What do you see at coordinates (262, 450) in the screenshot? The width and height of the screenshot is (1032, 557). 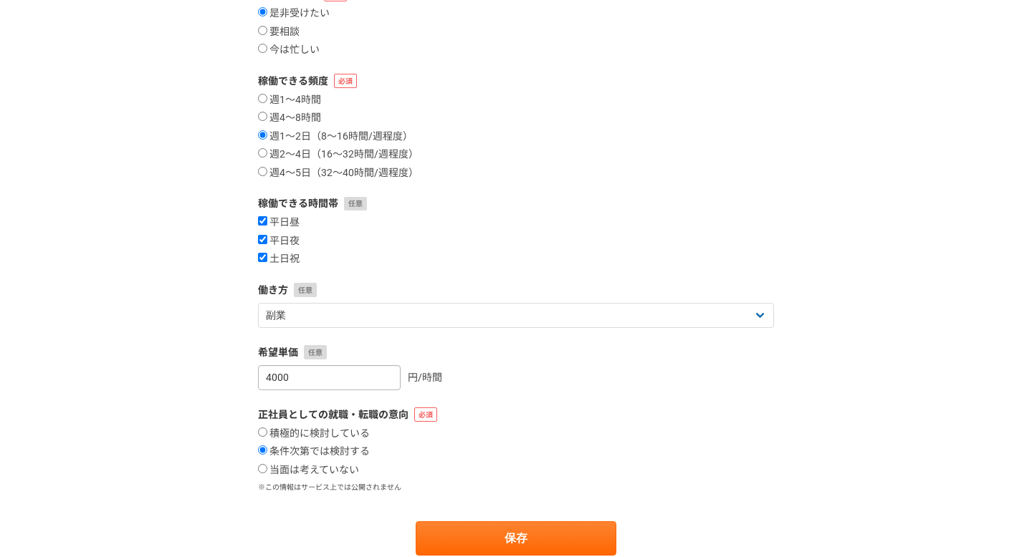 I see `input: 条件次第では検討する` at bounding box center [262, 450].